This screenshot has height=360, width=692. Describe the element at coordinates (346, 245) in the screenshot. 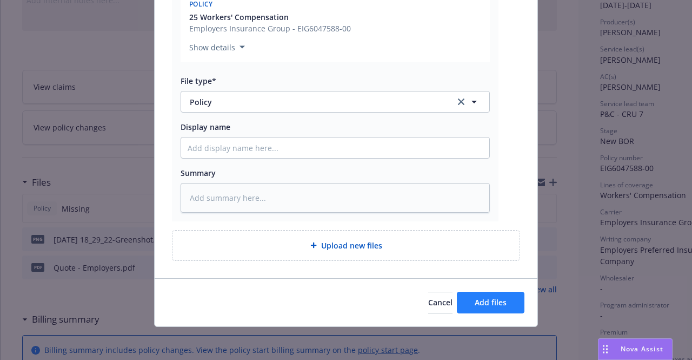

I see `div: Upload new files` at that location.